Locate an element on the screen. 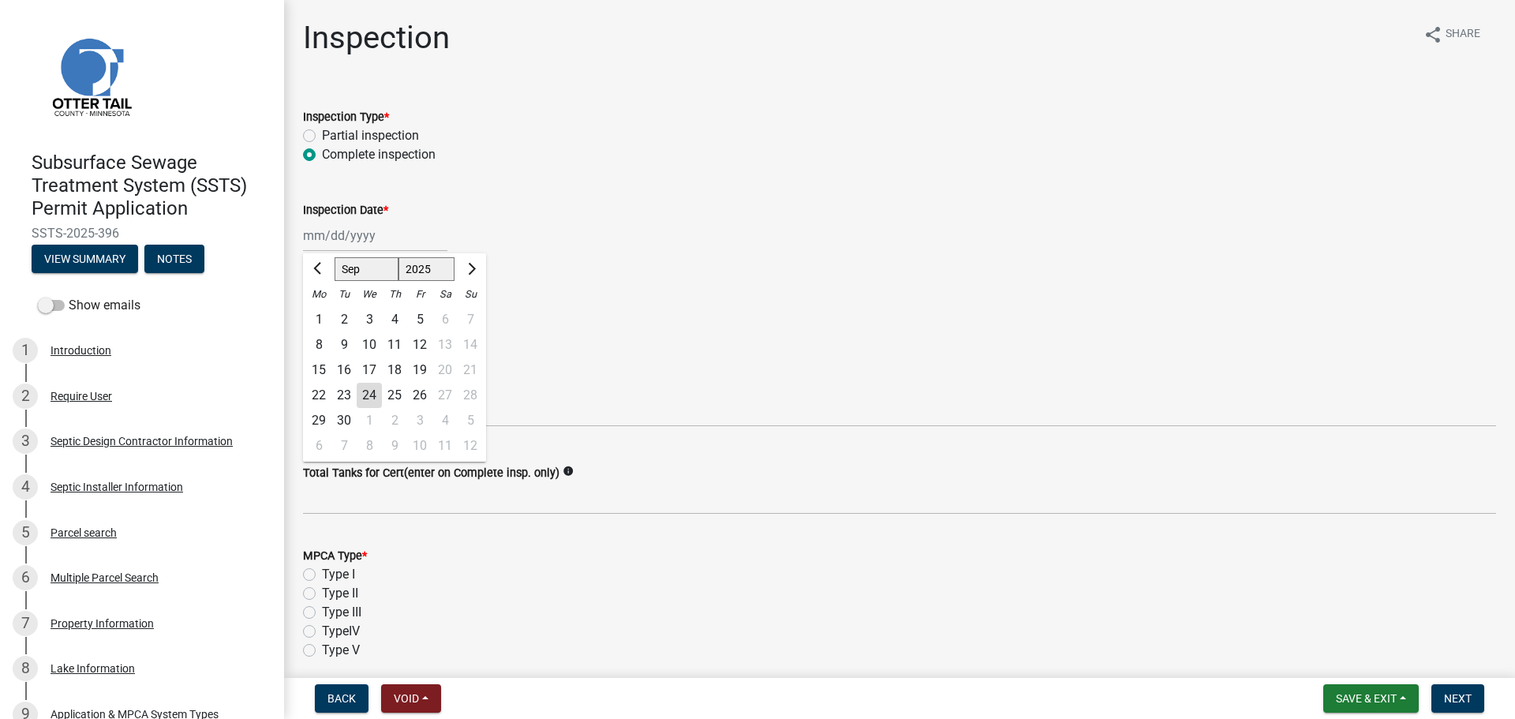 The height and width of the screenshot is (719, 1515). span: SSTS-2025-396 is located at coordinates (142, 233).